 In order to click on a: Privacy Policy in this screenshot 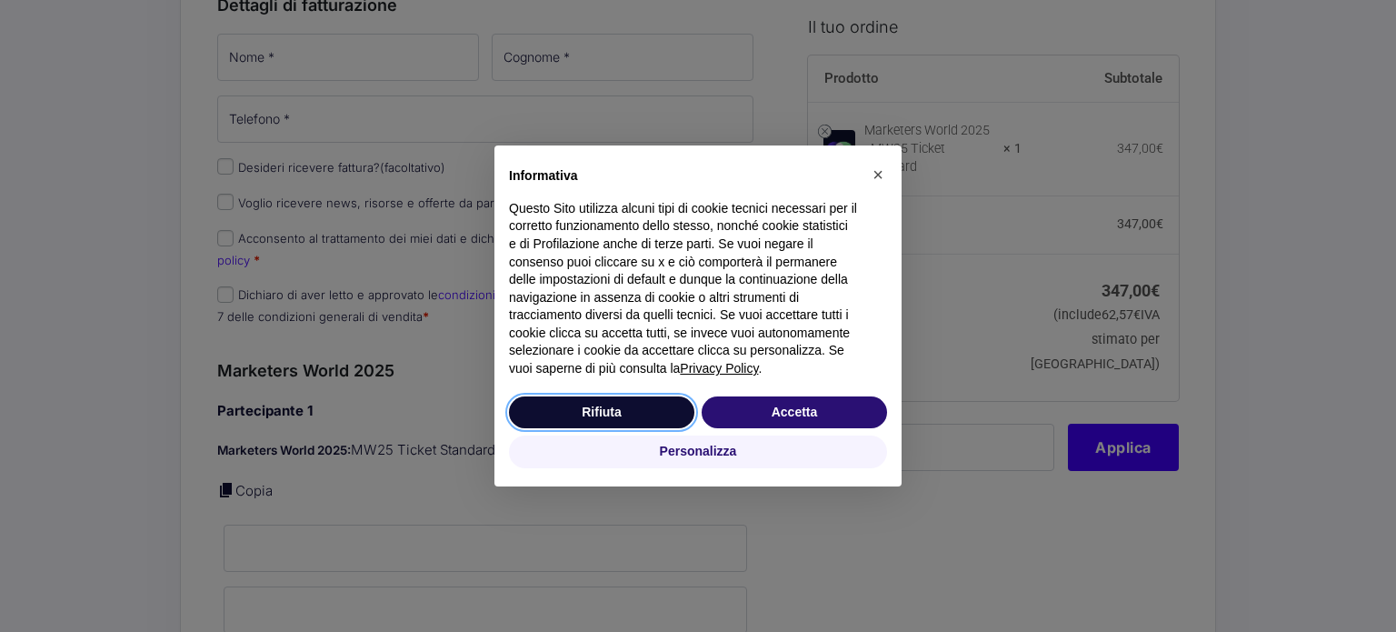, I will do `click(719, 368)`.